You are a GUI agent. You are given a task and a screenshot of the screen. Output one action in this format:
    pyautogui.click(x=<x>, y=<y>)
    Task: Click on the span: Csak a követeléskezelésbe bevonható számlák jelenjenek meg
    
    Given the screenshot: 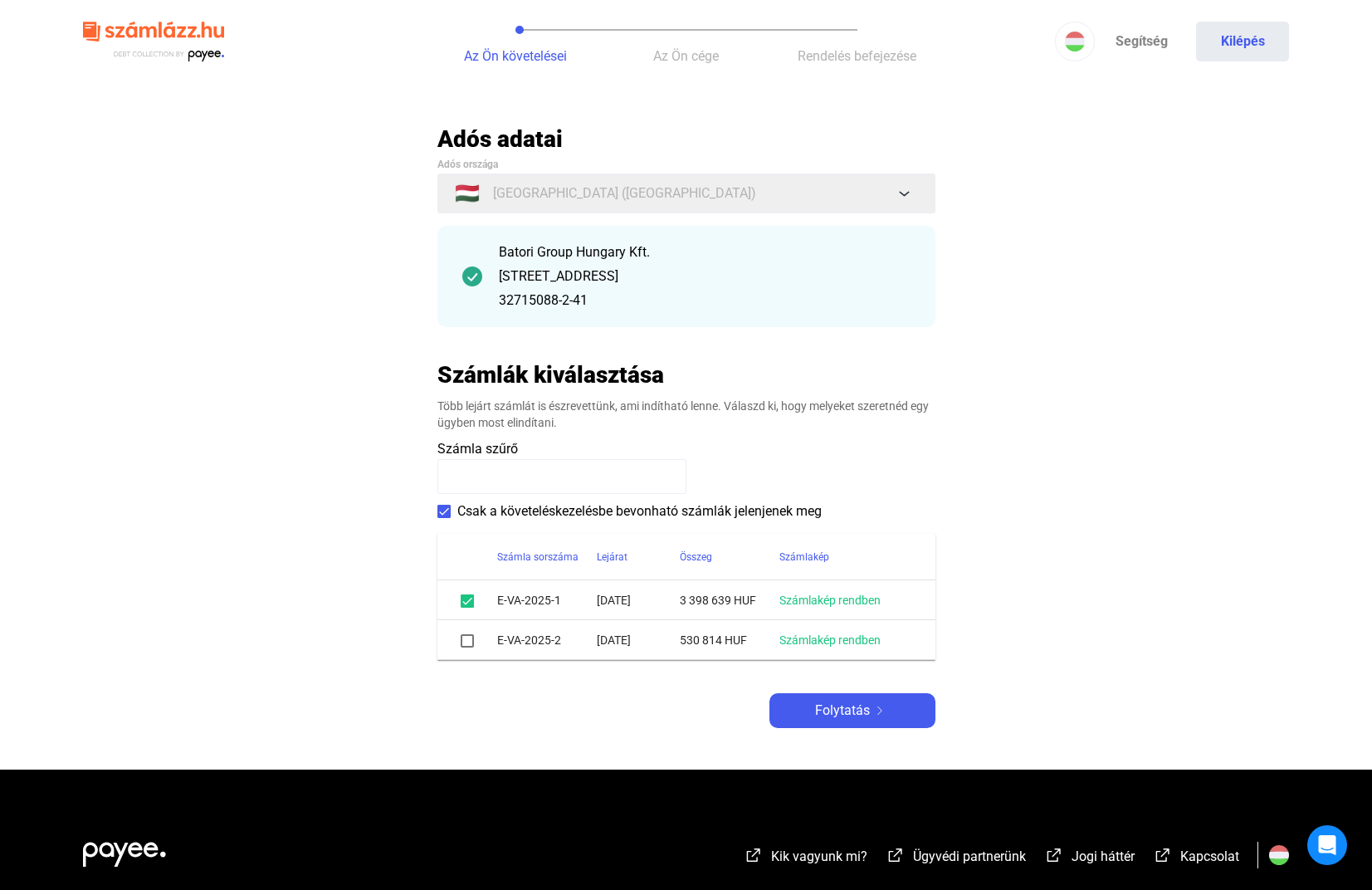 What is the action you would take?
    pyautogui.click(x=639, y=511)
    